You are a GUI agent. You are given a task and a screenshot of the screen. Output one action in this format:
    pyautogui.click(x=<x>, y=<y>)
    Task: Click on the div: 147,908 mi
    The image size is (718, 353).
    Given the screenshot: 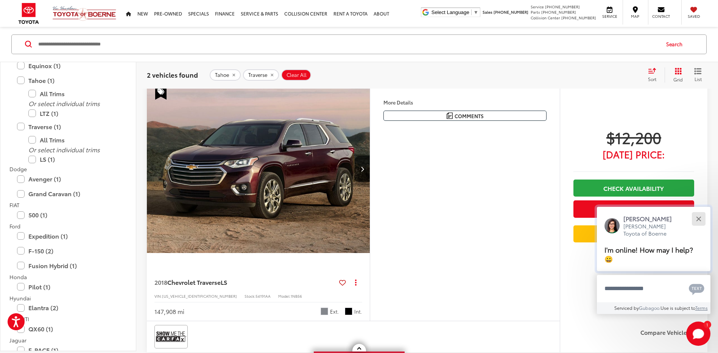 What is the action you would take?
    pyautogui.click(x=169, y=311)
    